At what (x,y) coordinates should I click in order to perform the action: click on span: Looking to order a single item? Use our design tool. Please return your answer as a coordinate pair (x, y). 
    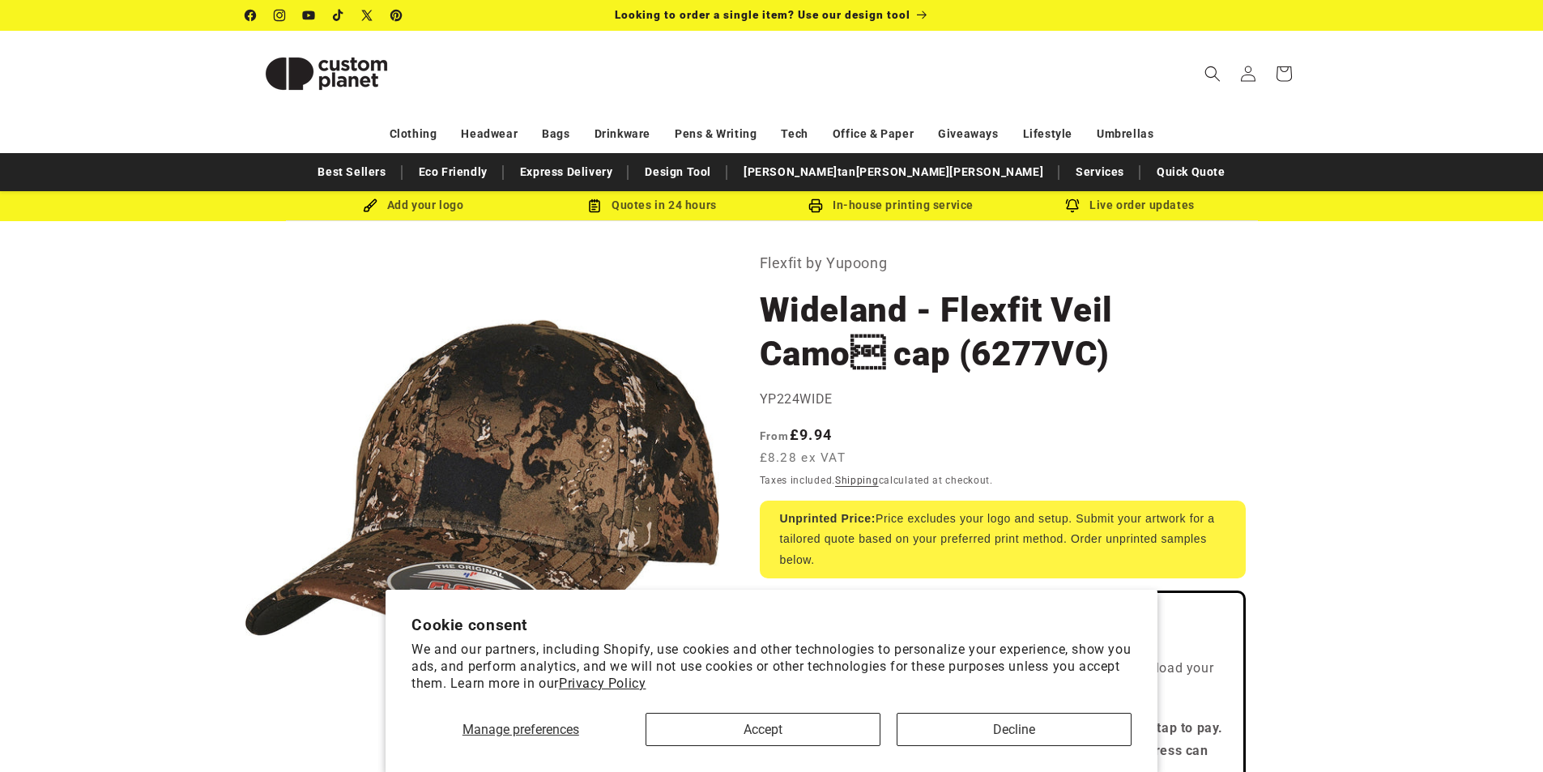
    Looking at the image, I should click on (762, 15).